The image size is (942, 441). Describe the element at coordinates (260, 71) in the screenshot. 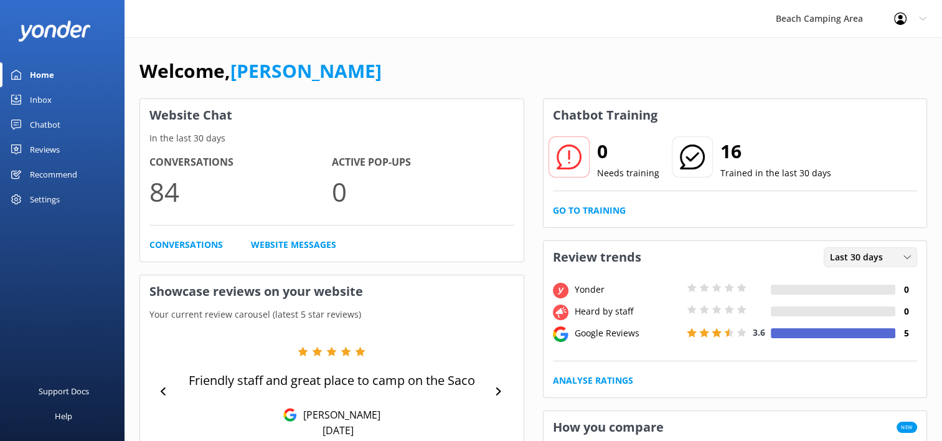

I see `h1: Welcome,` at that location.